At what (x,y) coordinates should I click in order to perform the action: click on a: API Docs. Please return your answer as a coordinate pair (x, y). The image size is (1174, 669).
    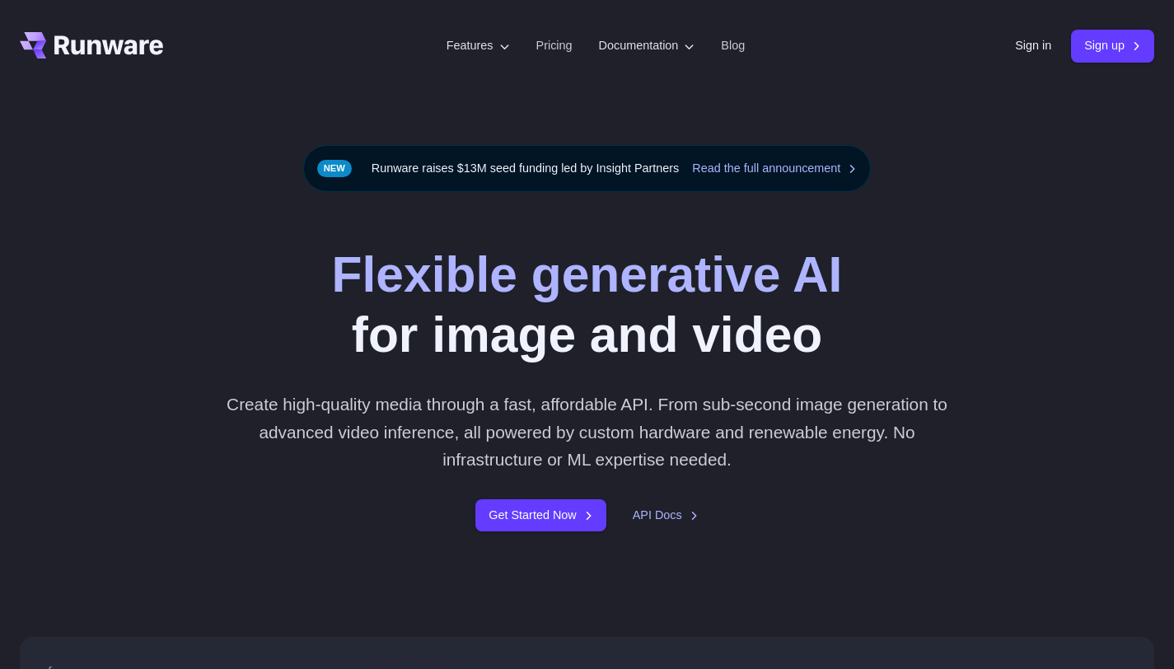
    Looking at the image, I should click on (666, 515).